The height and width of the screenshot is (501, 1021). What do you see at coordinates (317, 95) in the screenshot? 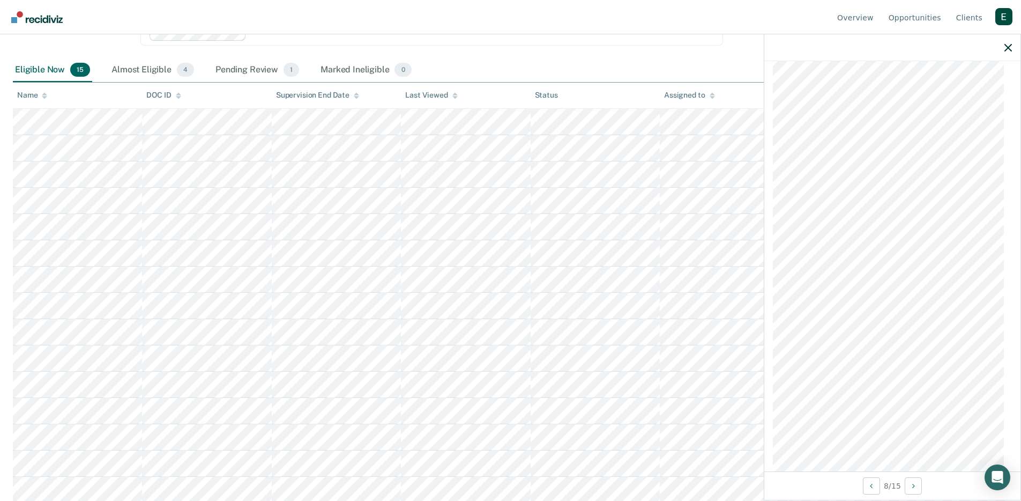
I see `div: Supervision End Date` at bounding box center [317, 95].